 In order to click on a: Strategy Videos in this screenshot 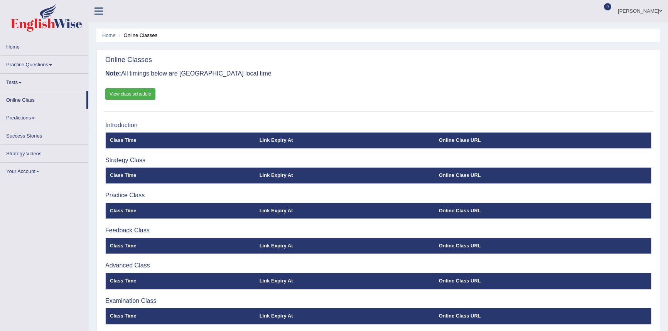, I will do `click(44, 152)`.